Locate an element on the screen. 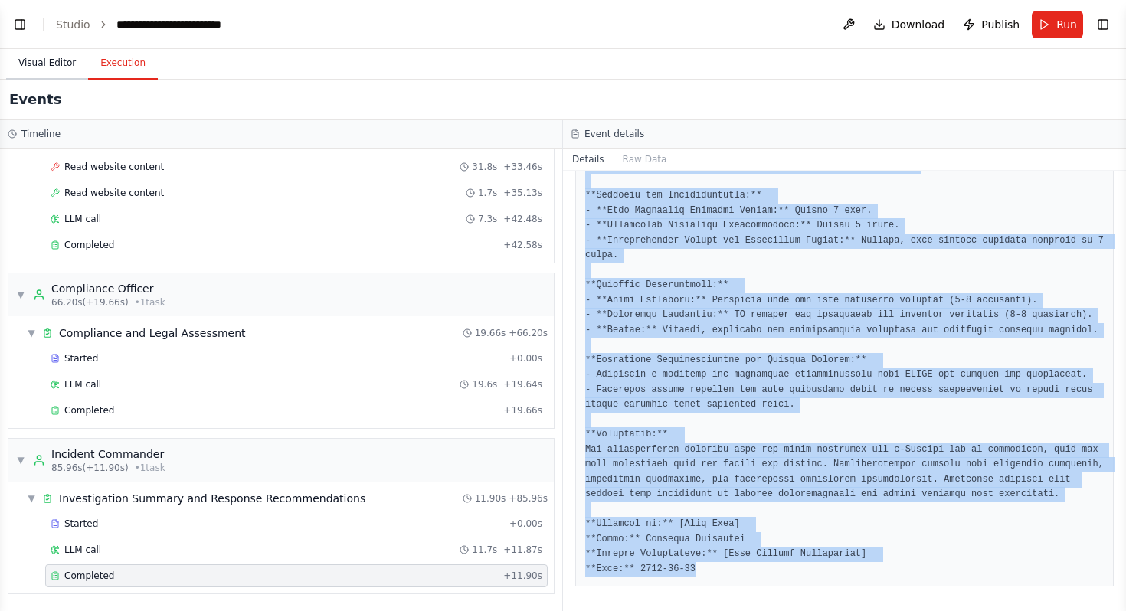  span: + 42.58s is located at coordinates (522, 245).